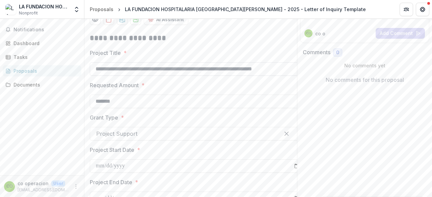  I want to click on div: Tasks, so click(45, 57).